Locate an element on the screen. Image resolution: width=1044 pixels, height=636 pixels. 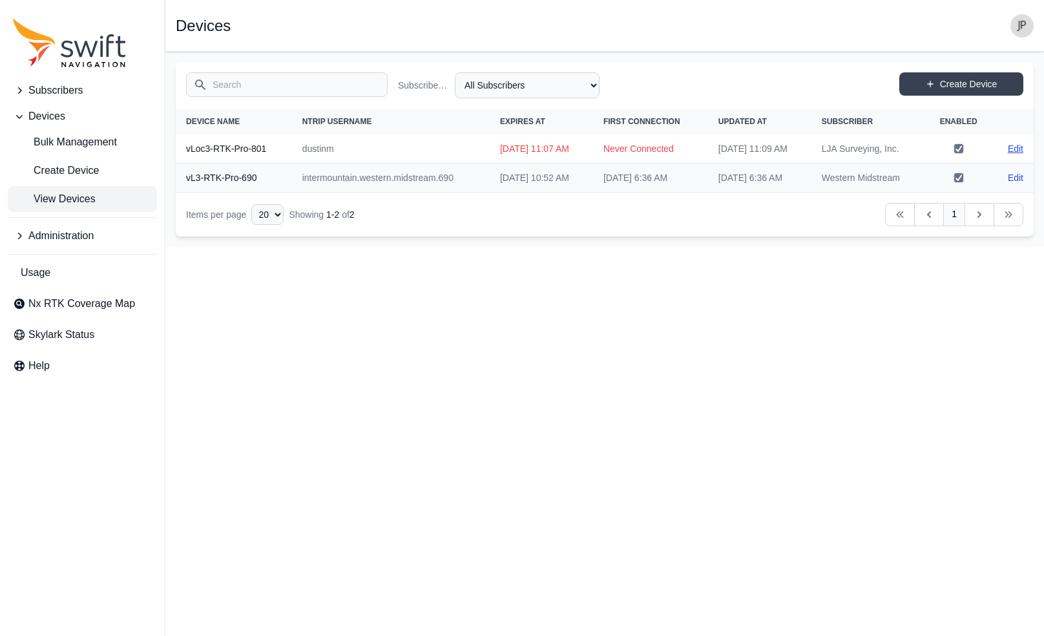
td: dustinm is located at coordinates (391, 149).